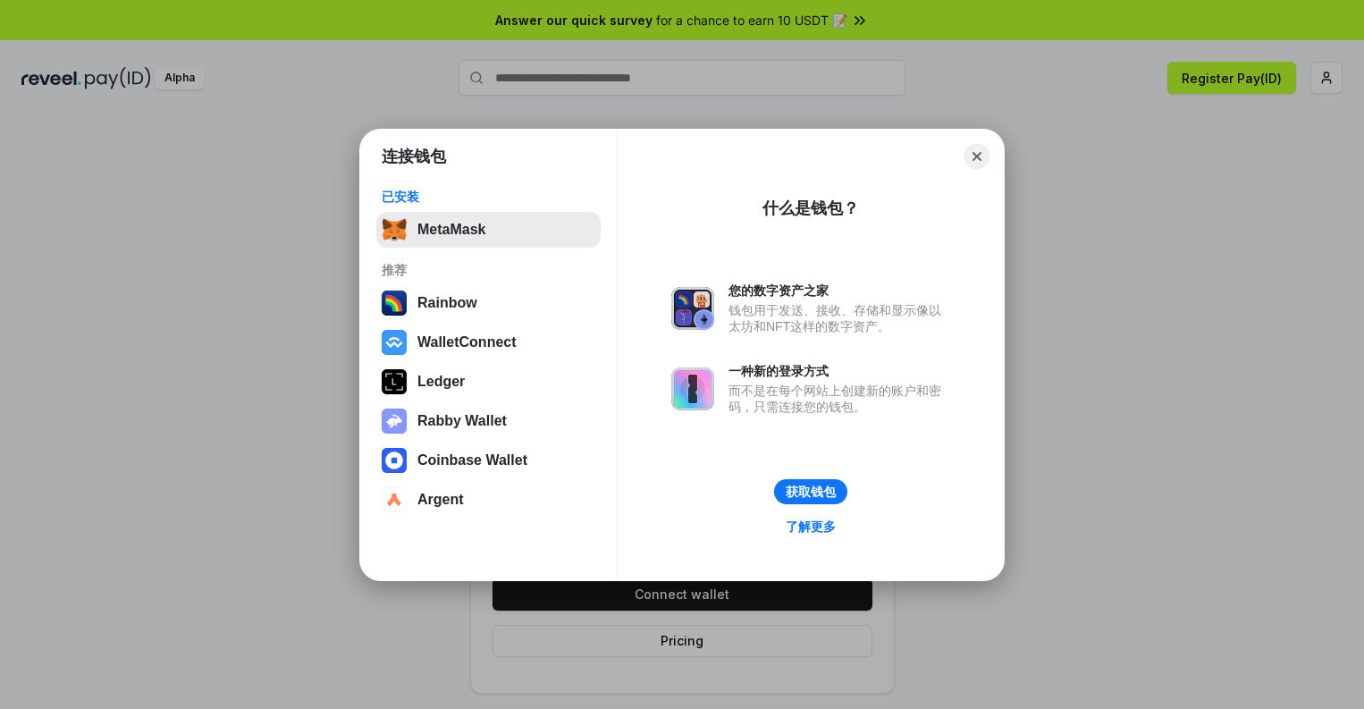  Describe the element at coordinates (488, 230) in the screenshot. I see `button: MetaMask` at that location.